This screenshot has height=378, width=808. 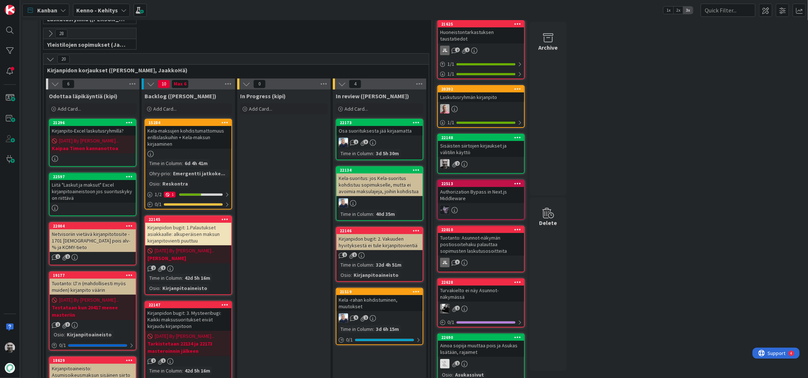 What do you see at coordinates (188, 316) in the screenshot?
I see `div: 22147Kirjanpidon bugit: 3. Mysteeribugi: Kaikki maksusuoritukset eivät kirjaudu kirjanpitoon` at bounding box center [188, 316].